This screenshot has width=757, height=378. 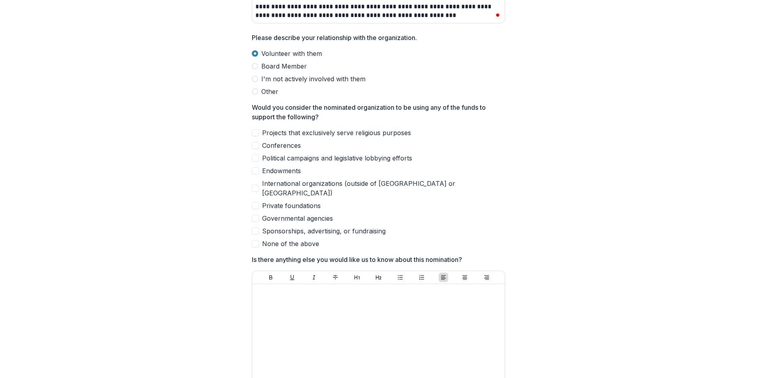 I want to click on span: Governmental agencies, so click(x=297, y=218).